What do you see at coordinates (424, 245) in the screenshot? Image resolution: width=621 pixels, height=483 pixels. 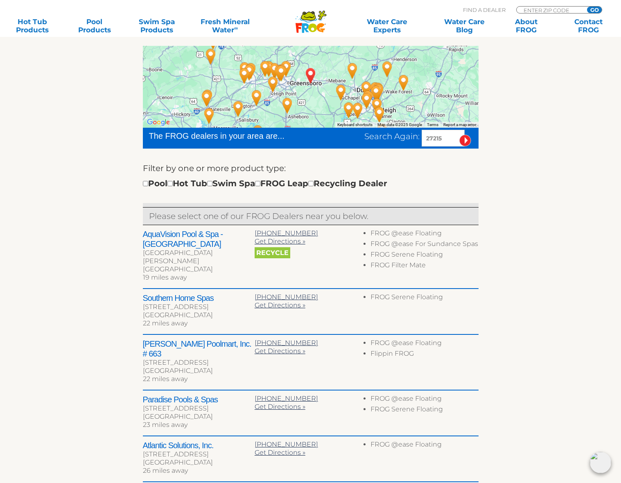 I see `li: FROG @ease For Sundance Spas` at bounding box center [424, 245].